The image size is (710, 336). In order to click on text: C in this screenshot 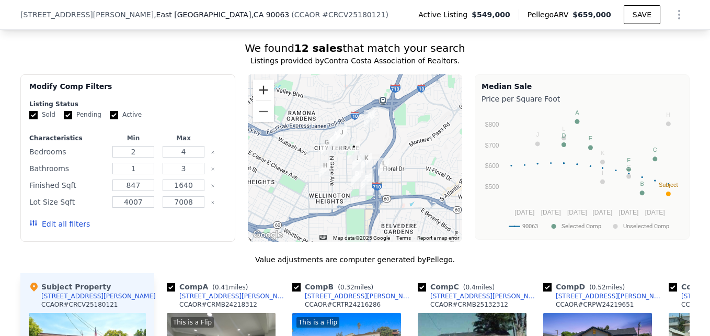, I will do `click(655, 150)`.